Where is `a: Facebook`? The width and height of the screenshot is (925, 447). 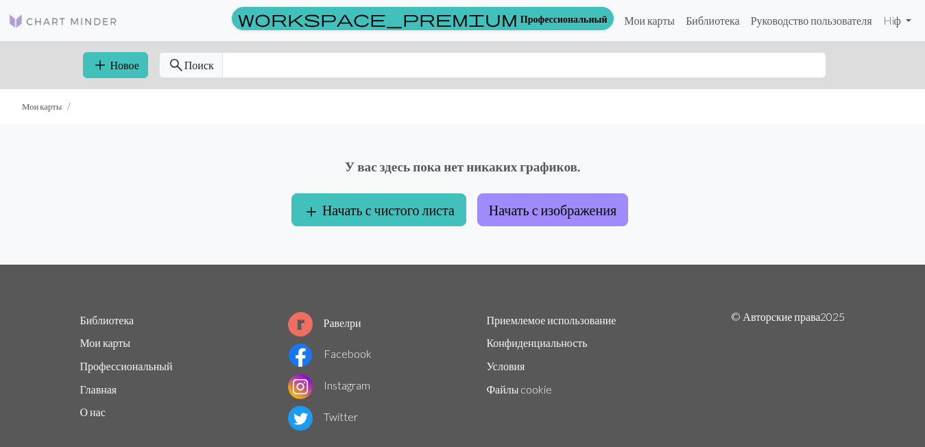
a: Facebook is located at coordinates (330, 353).